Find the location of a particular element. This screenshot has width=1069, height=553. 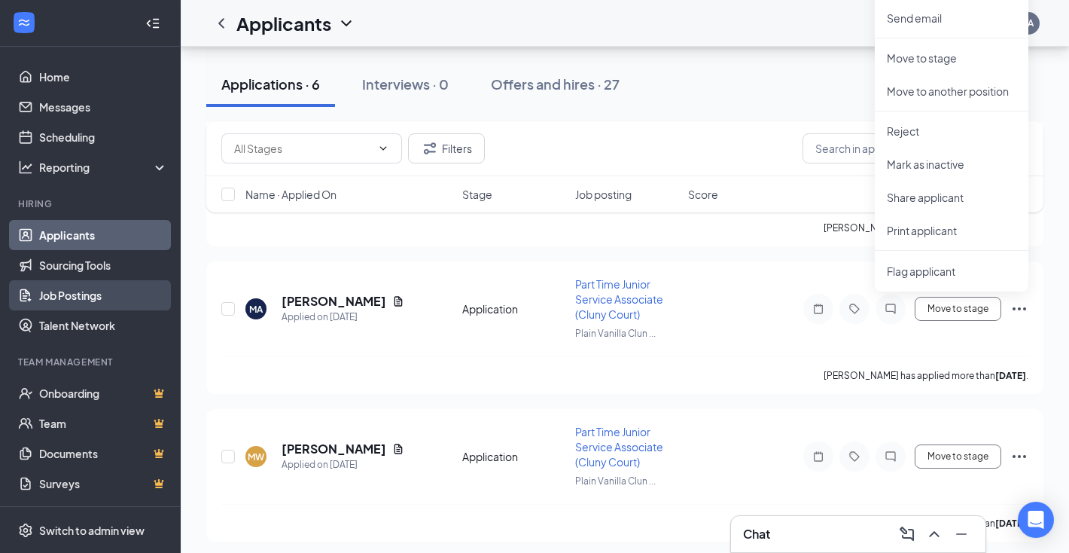

div: Applications · 6 is located at coordinates (270, 84).